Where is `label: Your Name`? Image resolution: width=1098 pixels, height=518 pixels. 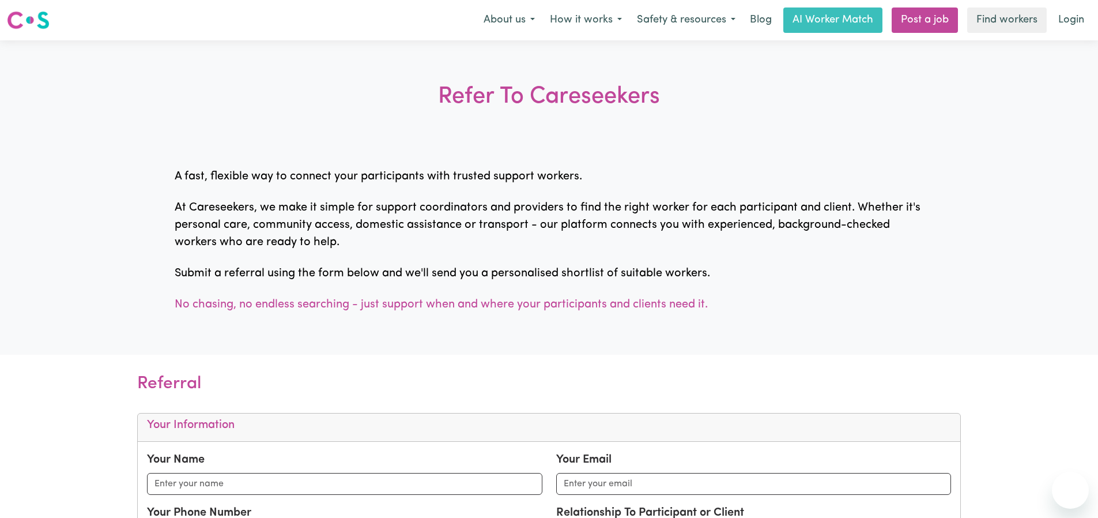 label: Your Name is located at coordinates (176, 460).